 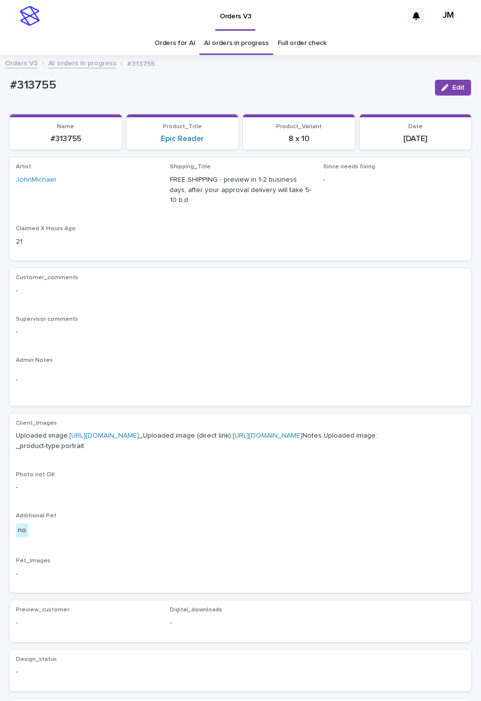 What do you see at coordinates (241, 190) in the screenshot?
I see `p: FREE SHIPPING - preview in 1-2 business days, after your approval delivery will take 5-10 b.d.` at bounding box center [241, 190].